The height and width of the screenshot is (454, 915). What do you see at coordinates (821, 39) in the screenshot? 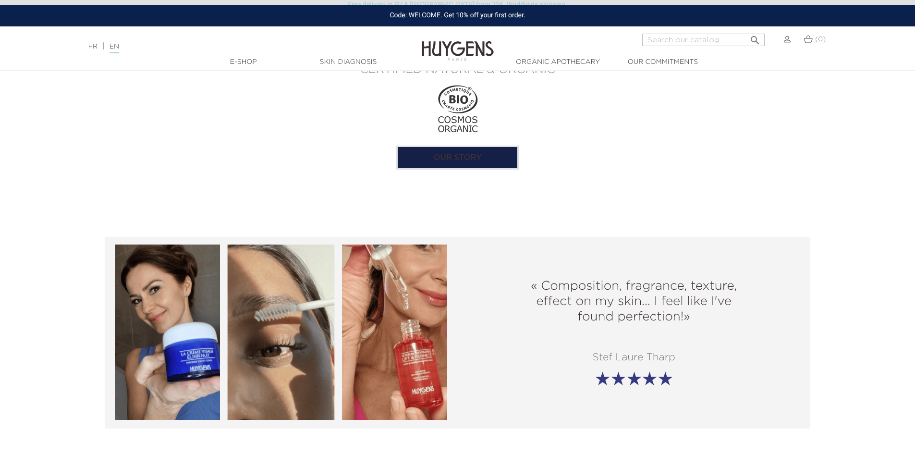
I see `span: (0)` at bounding box center [821, 39].